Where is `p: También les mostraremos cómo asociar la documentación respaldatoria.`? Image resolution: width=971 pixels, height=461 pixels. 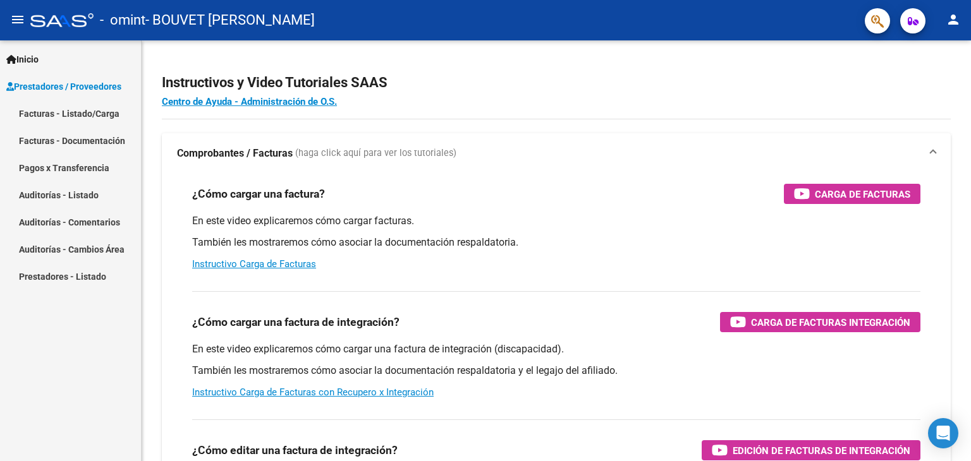 p: También les mostraremos cómo asociar la documentación respaldatoria. is located at coordinates (556, 243).